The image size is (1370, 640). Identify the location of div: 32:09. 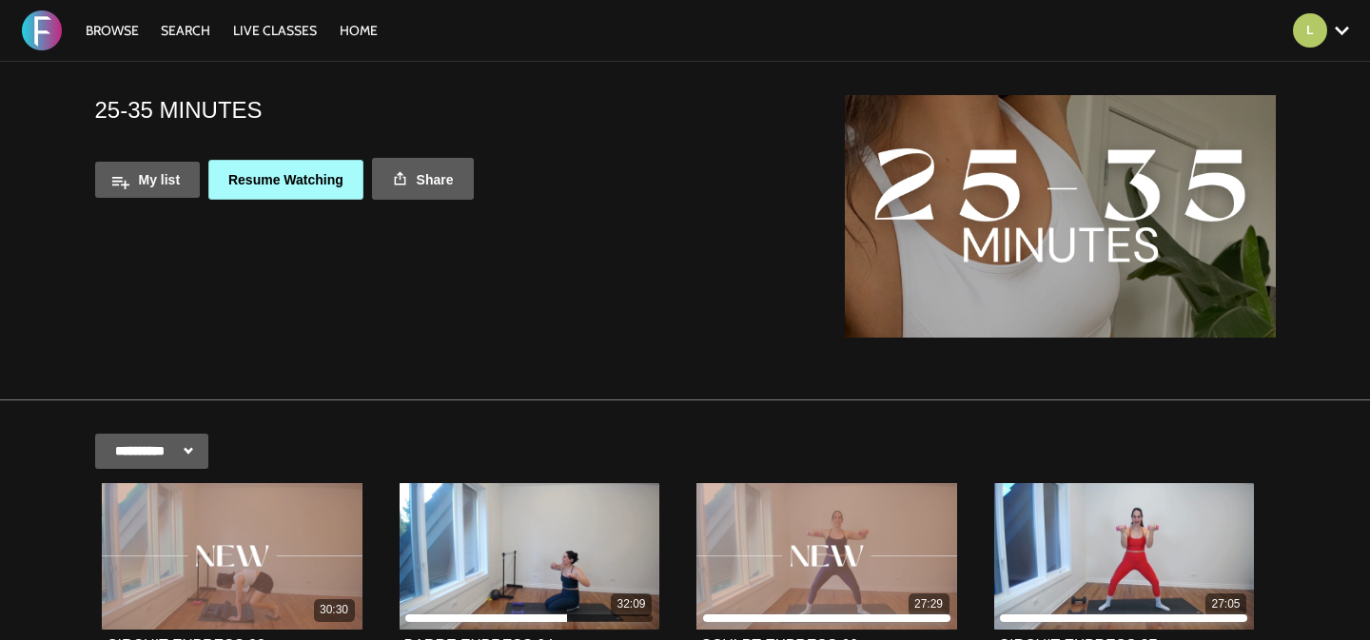
(631, 604).